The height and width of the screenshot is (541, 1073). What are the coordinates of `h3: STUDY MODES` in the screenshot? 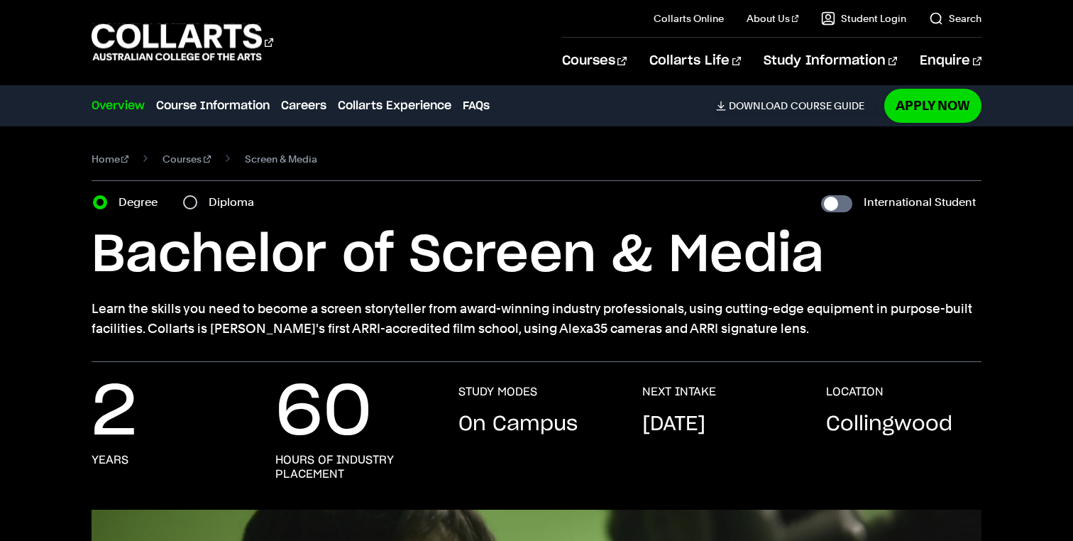 It's located at (497, 392).